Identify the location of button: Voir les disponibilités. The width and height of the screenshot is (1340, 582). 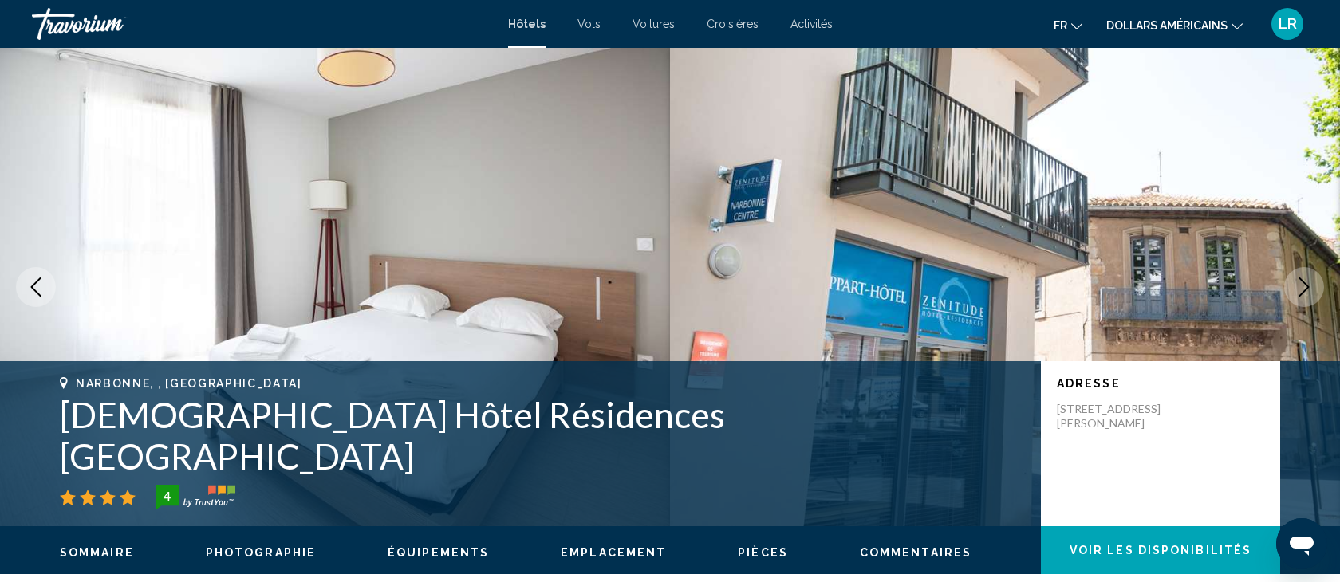
(1161, 551).